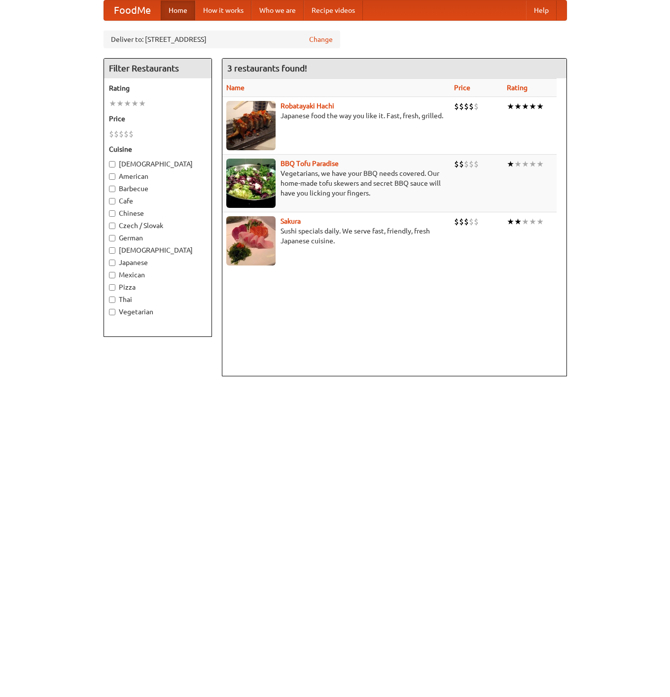 Image resolution: width=670 pixels, height=697 pixels. I want to click on h5: Price, so click(158, 119).